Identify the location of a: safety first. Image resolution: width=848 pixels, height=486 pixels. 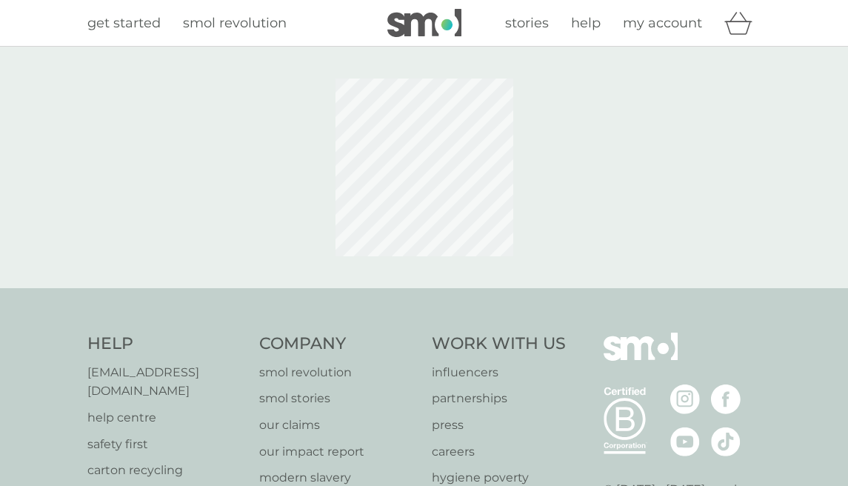
(166, 444).